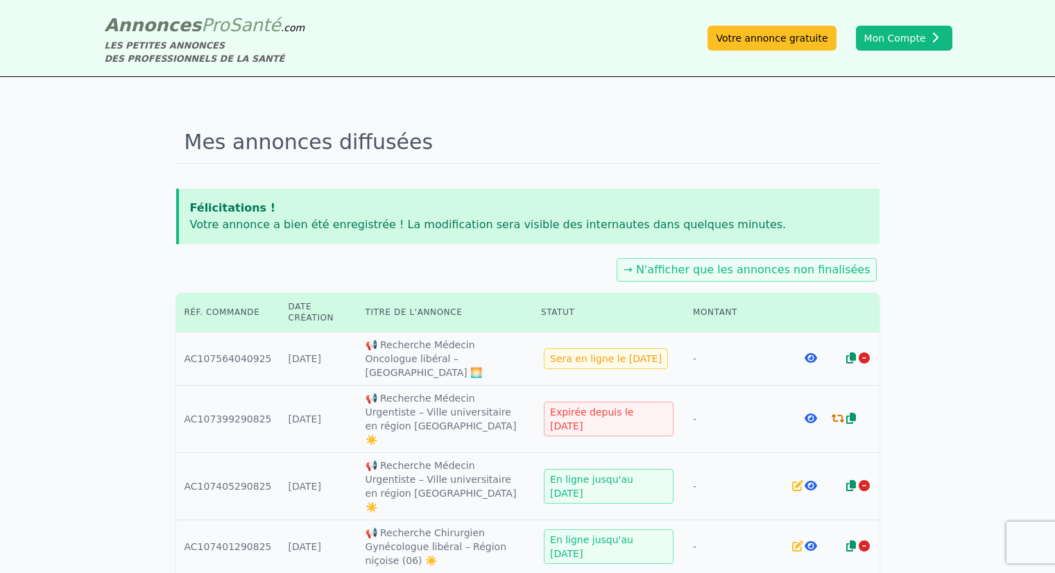  Describe the element at coordinates (228, 312) in the screenshot. I see `th: Réf. commande` at that location.